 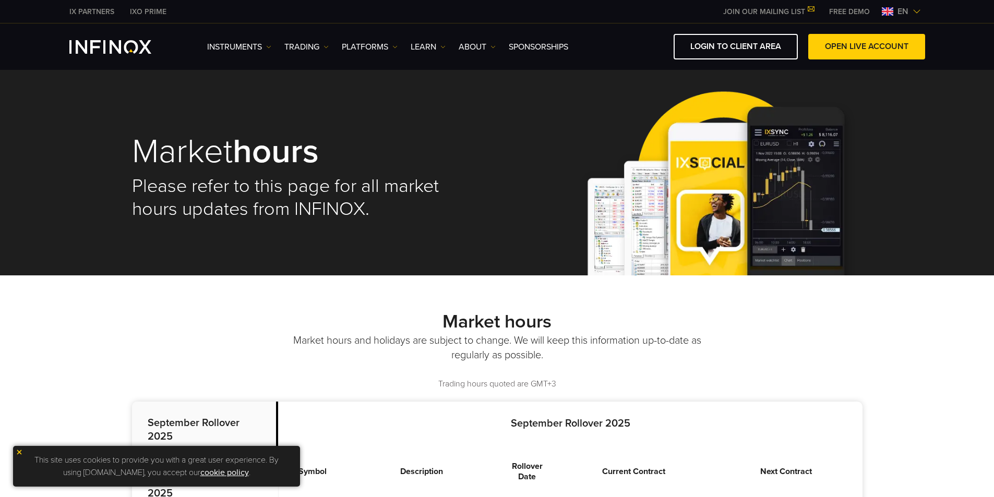 What do you see at coordinates (497, 384) in the screenshot?
I see `p: Trading hours quoted are GMT+3` at bounding box center [497, 384].